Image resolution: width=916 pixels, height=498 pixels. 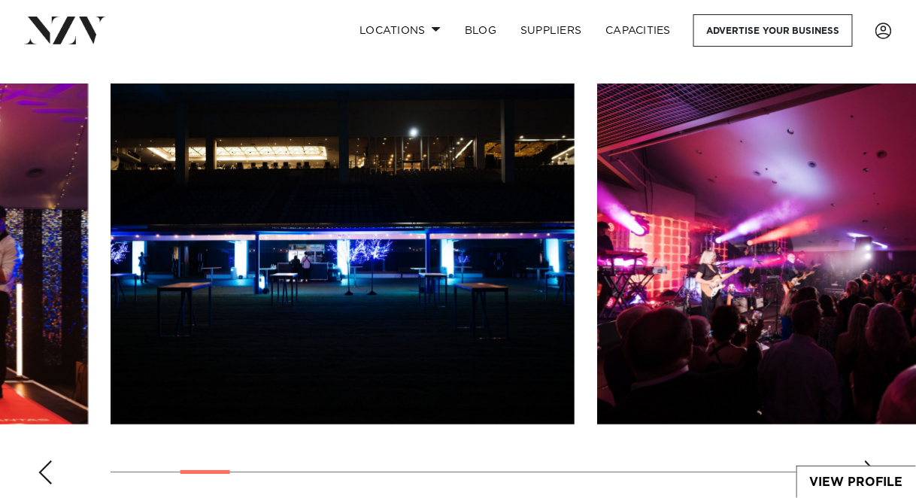 What do you see at coordinates (480, 30) in the screenshot?
I see `a: BLOG` at bounding box center [480, 30].